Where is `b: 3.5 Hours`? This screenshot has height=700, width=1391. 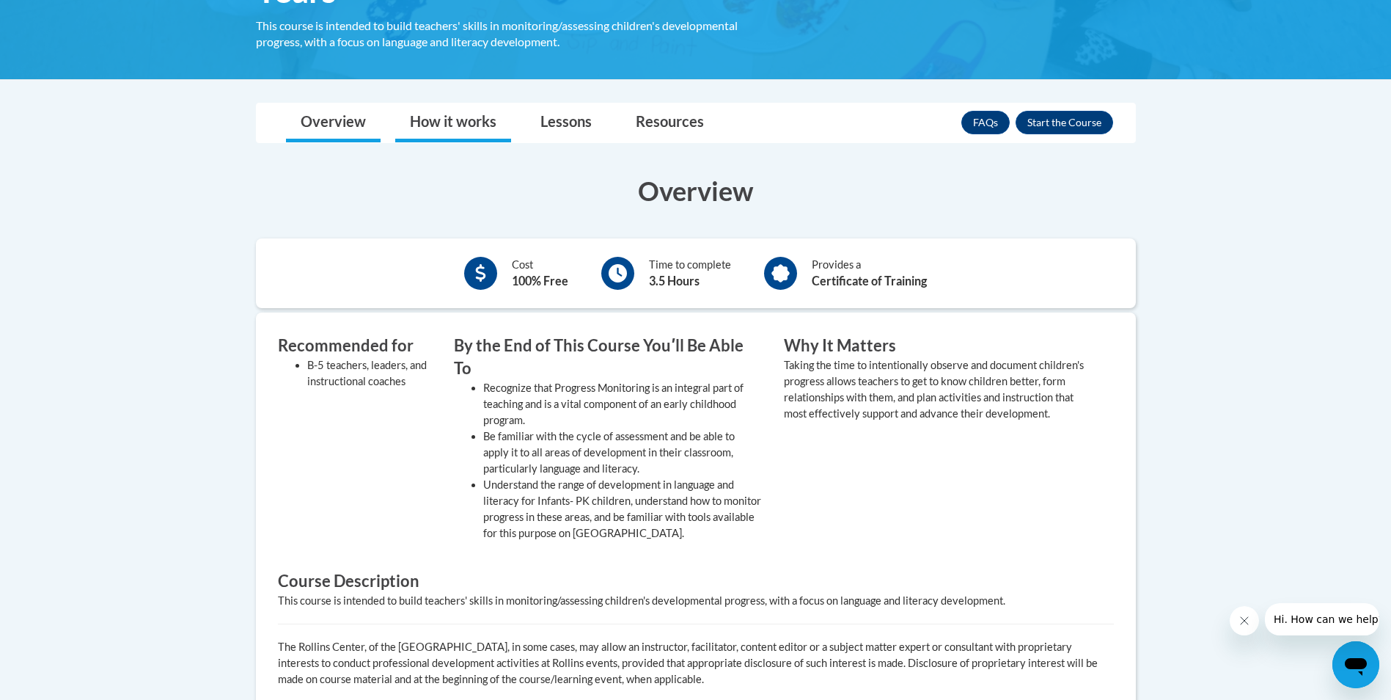 b: 3.5 Hours is located at coordinates (674, 280).